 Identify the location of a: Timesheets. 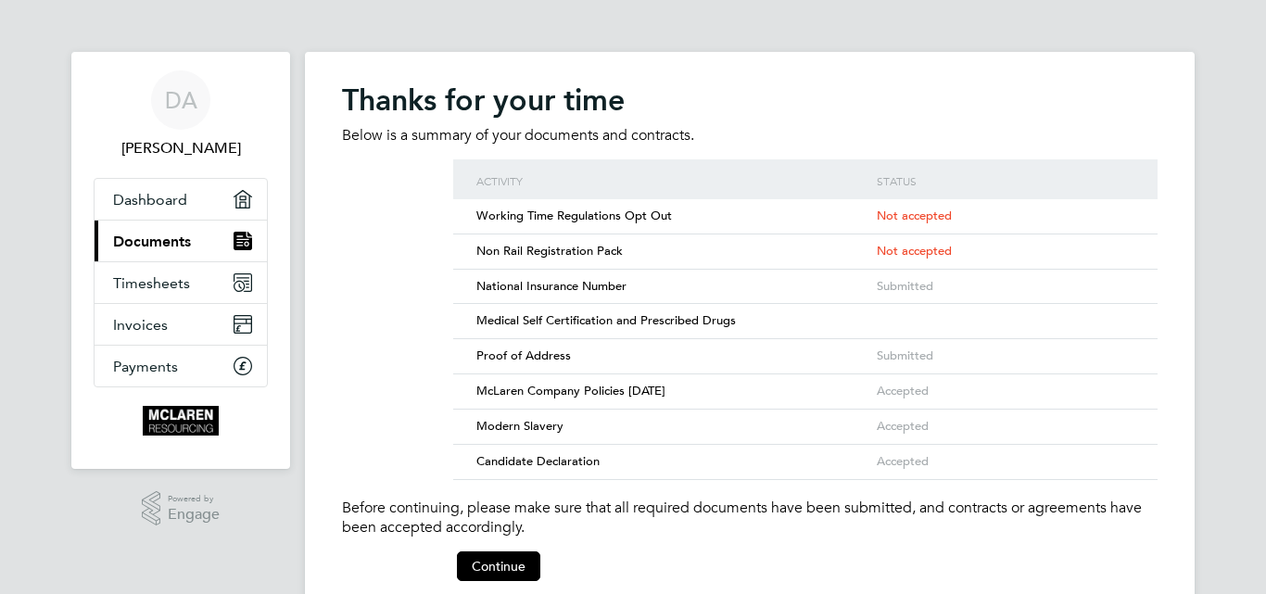
(181, 283).